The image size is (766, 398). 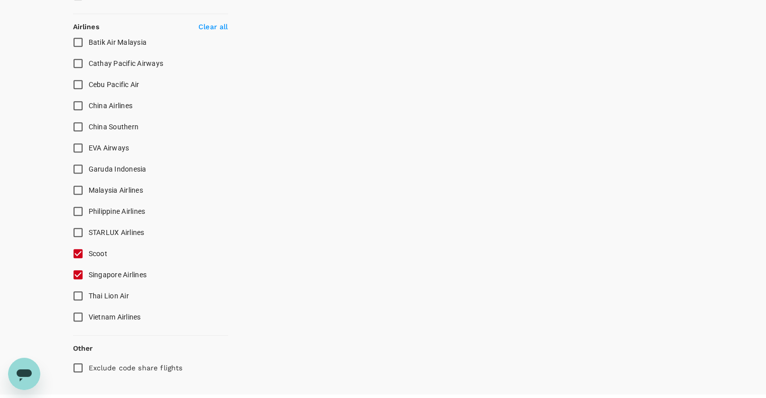 I want to click on span: Batik Air Malaysia, so click(x=118, y=42).